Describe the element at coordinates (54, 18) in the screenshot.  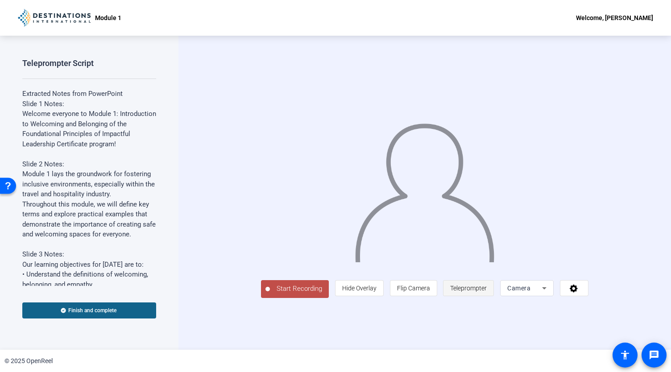
I see `img: OpenReel logo` at that location.